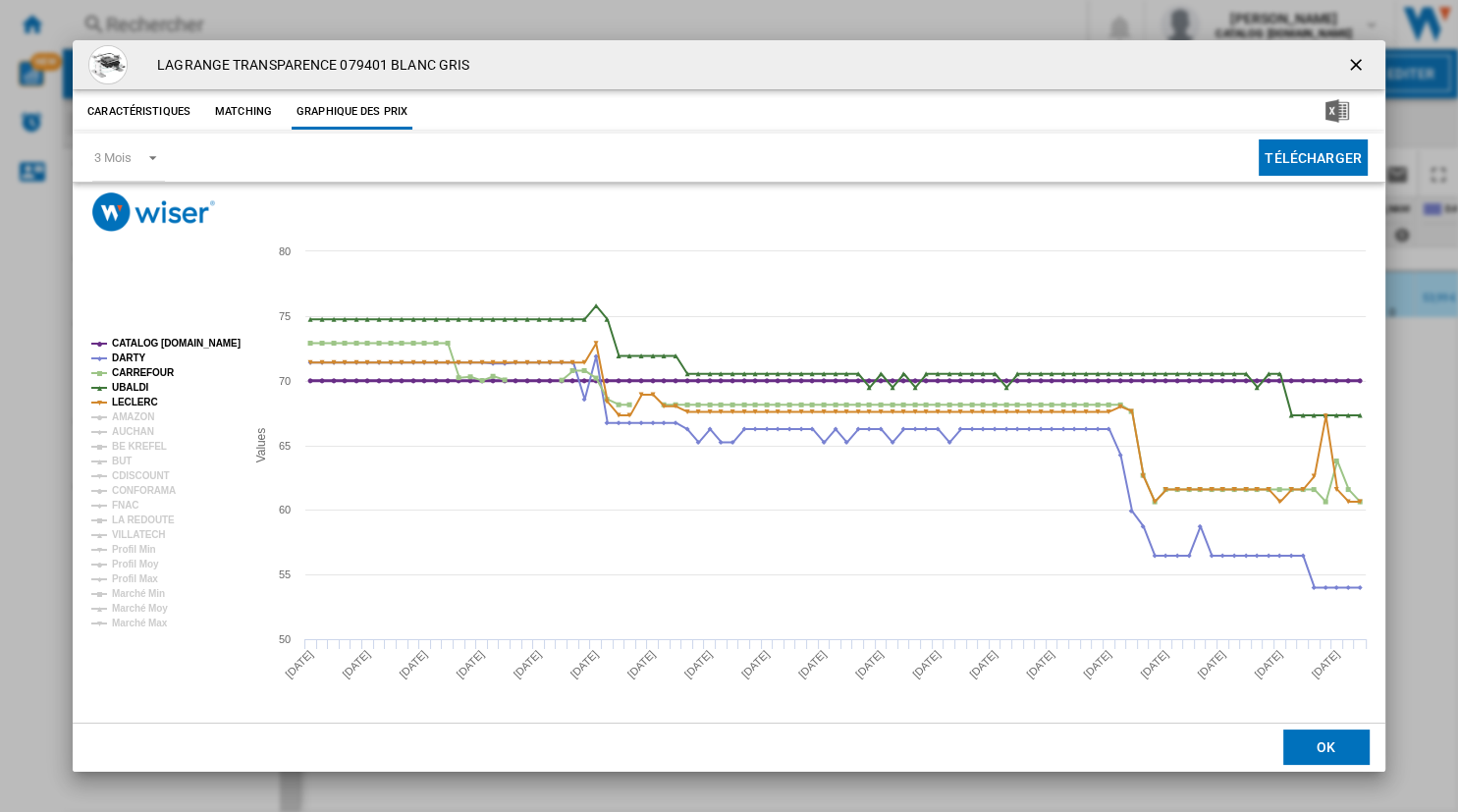  What do you see at coordinates (285, 316) in the screenshot?
I see `tspan: 75` at bounding box center [285, 316].